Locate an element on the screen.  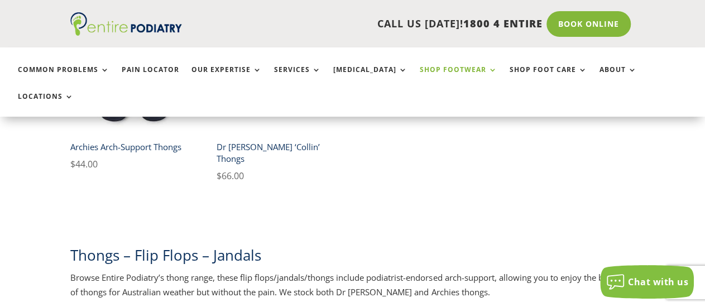
span: Chat with us is located at coordinates (658, 282).